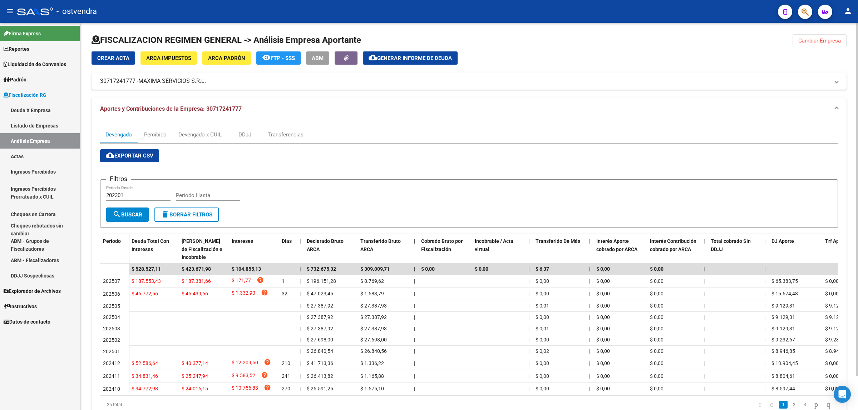 The width and height of the screenshot is (858, 410). I want to click on span: 202501, so click(111, 352).